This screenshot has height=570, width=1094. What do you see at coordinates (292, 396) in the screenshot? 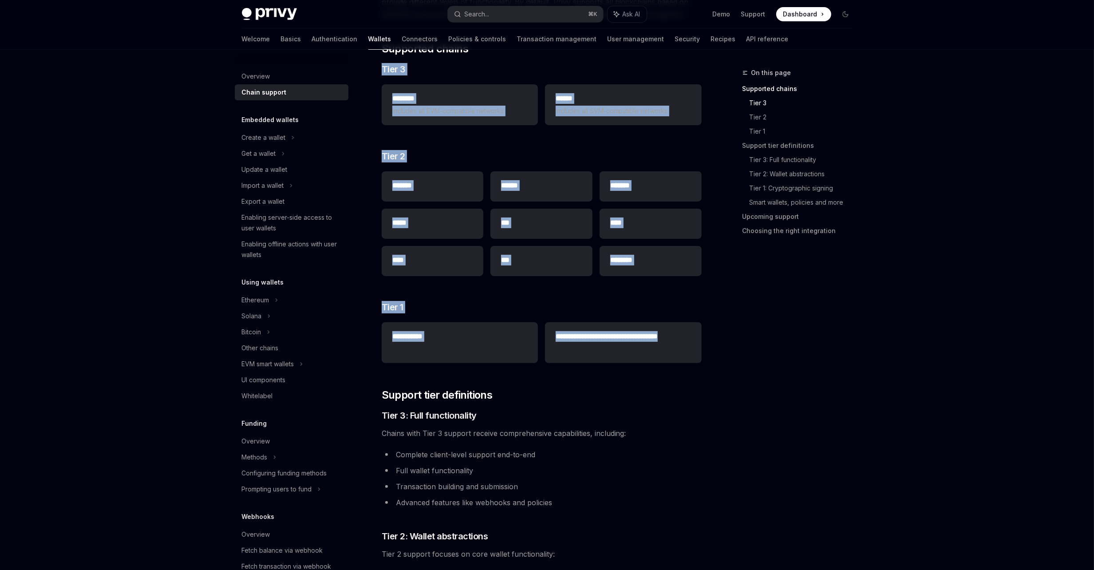
I see `a: Whitelabel` at bounding box center [292, 396].